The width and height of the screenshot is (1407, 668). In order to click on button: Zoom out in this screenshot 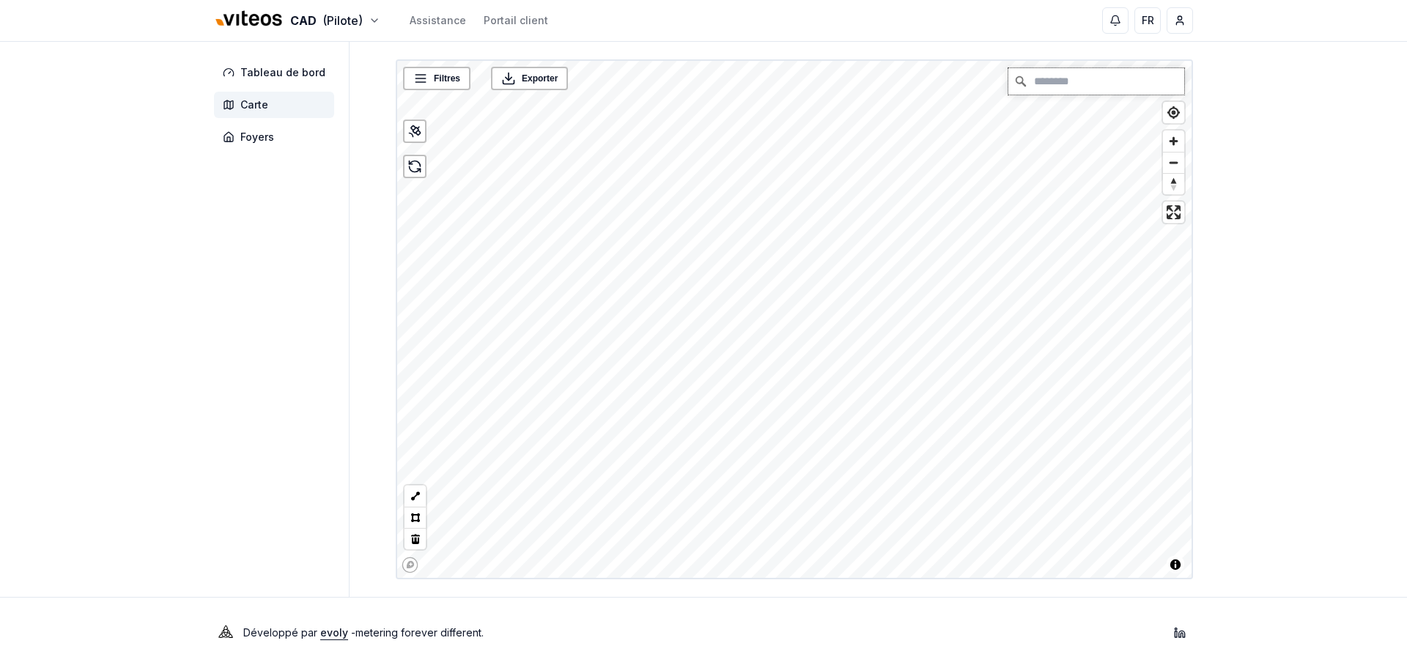, I will do `click(1173, 162)`.